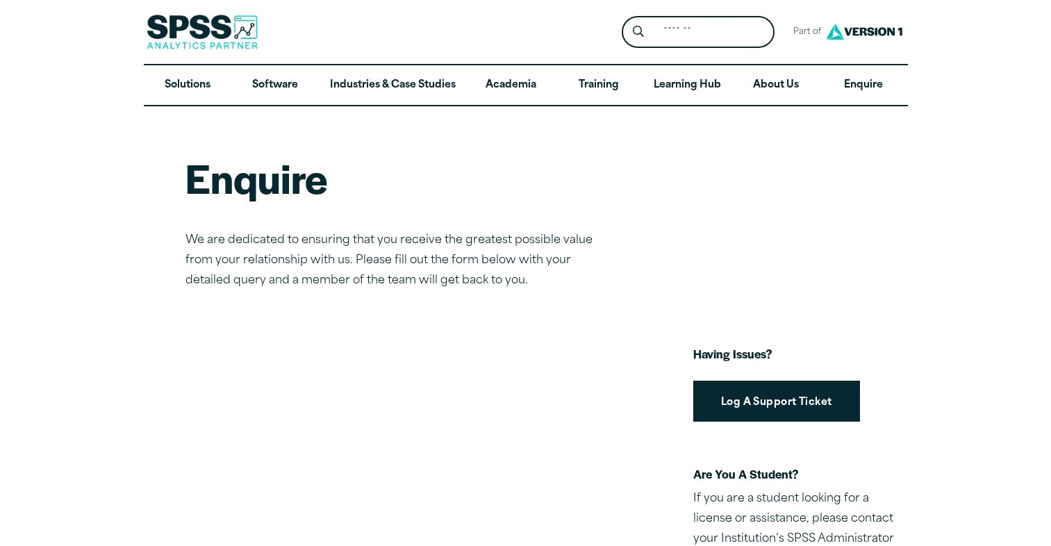  Describe the element at coordinates (526, 85) in the screenshot. I see `nav: Desktop version of site main menu` at that location.